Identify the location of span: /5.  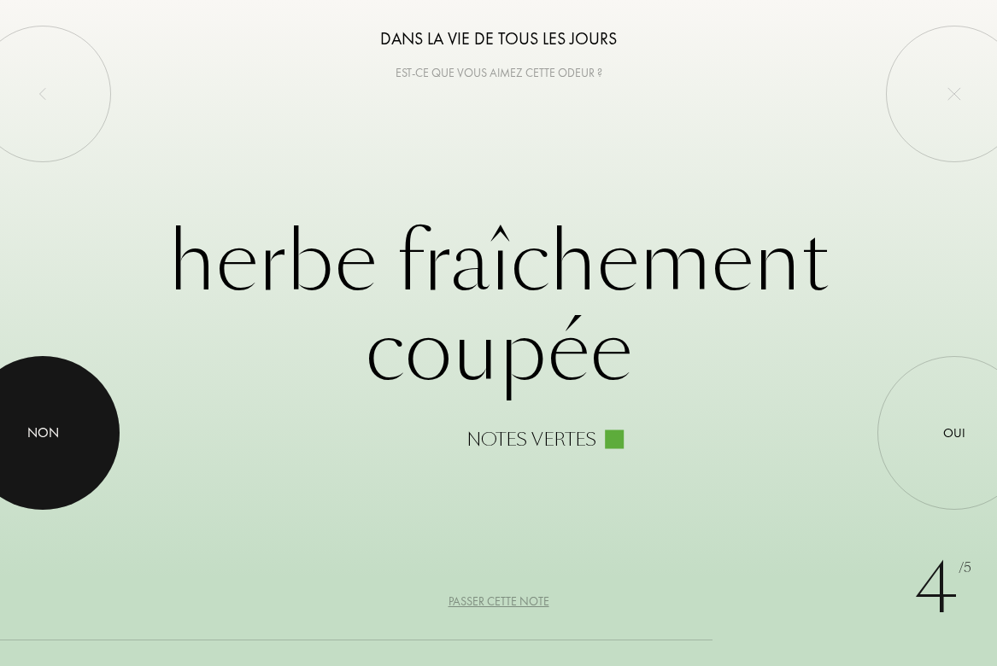
(964, 568).